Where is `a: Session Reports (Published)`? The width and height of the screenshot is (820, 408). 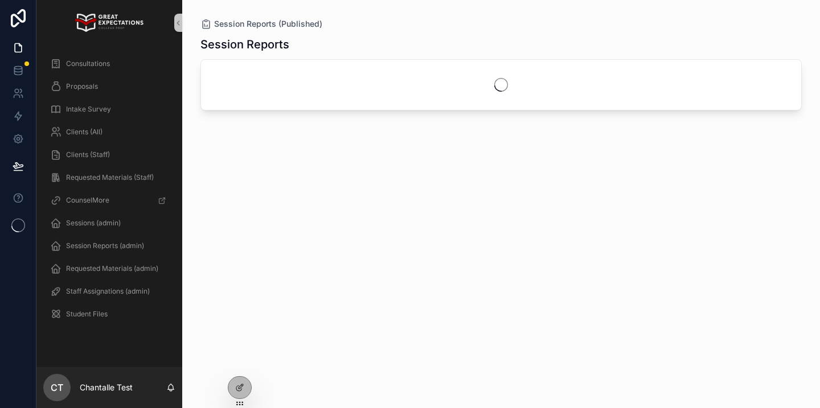
a: Session Reports (Published) is located at coordinates (261, 24).